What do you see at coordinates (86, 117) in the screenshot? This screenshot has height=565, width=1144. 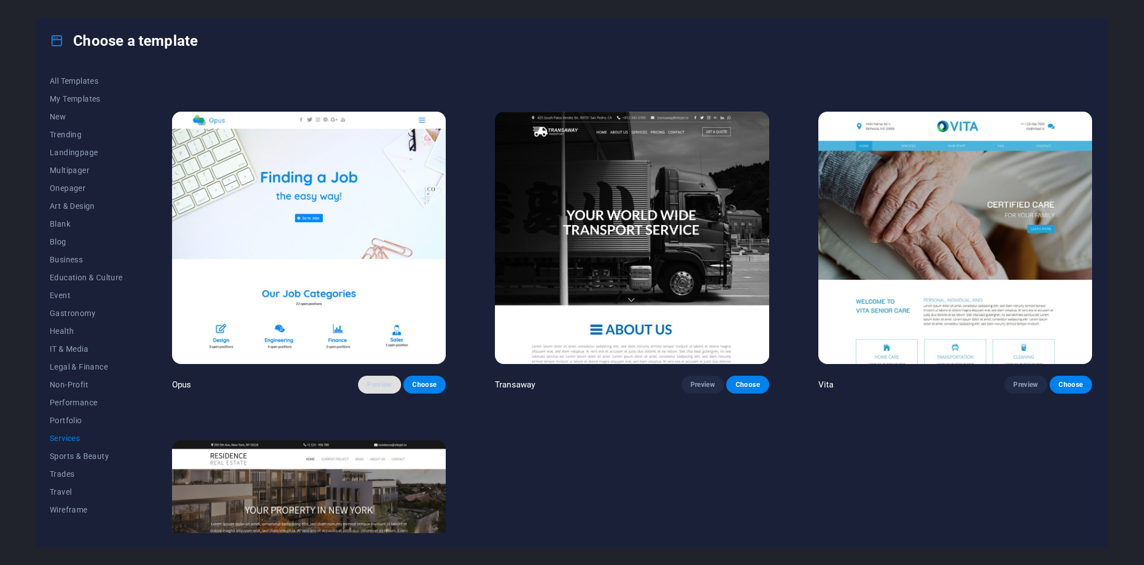 I see `button: New` at bounding box center [86, 117].